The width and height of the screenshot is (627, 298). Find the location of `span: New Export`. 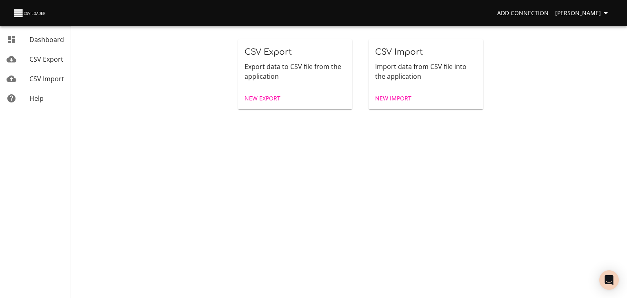

span: New Export is located at coordinates (263, 98).